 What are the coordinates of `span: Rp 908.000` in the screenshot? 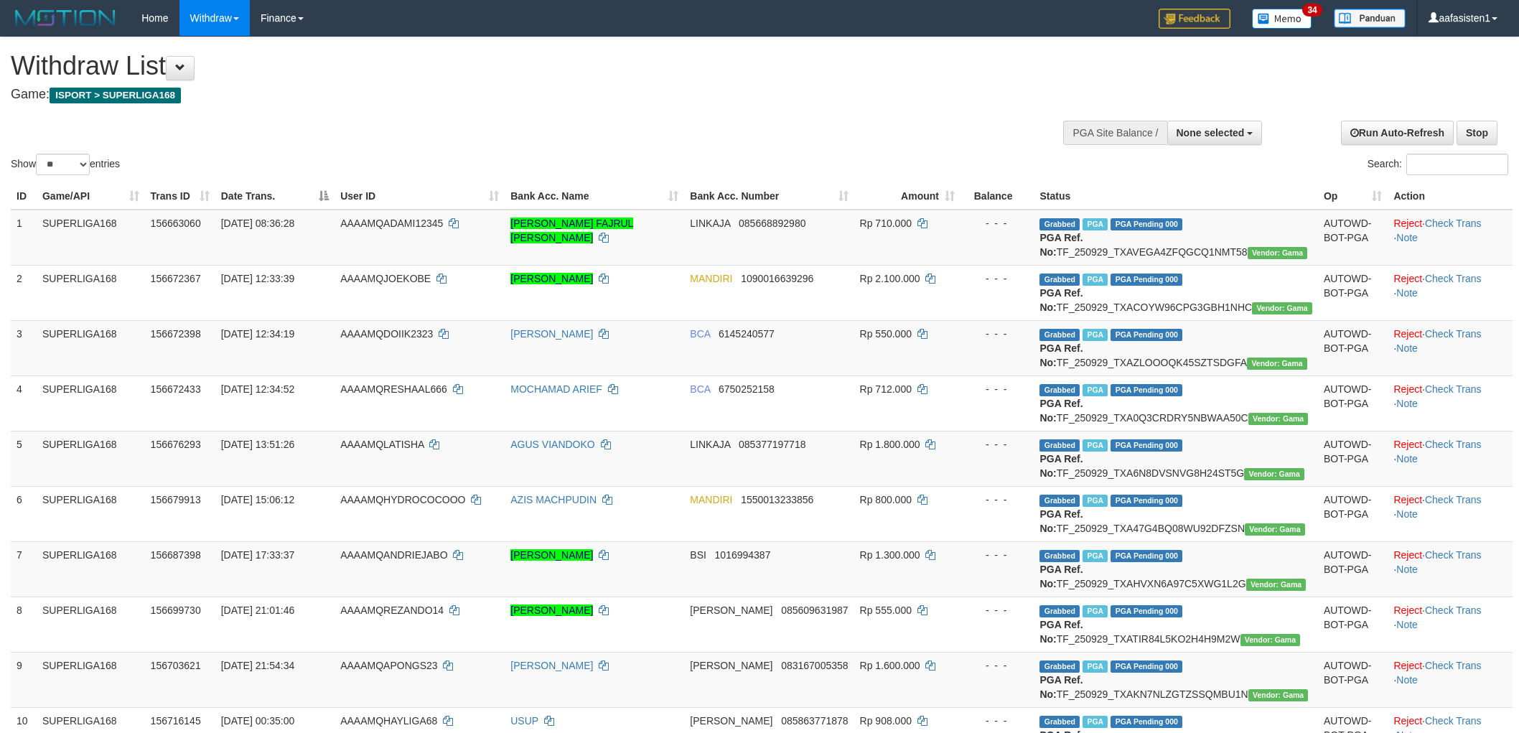 It's located at (886, 721).